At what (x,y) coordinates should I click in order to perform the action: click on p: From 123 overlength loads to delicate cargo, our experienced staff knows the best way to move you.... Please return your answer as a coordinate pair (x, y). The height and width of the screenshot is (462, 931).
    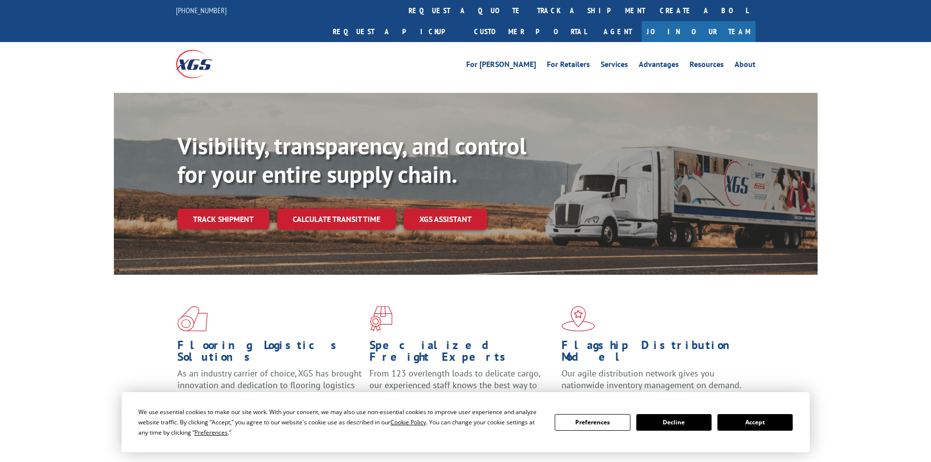
    Looking at the image, I should click on (462, 389).